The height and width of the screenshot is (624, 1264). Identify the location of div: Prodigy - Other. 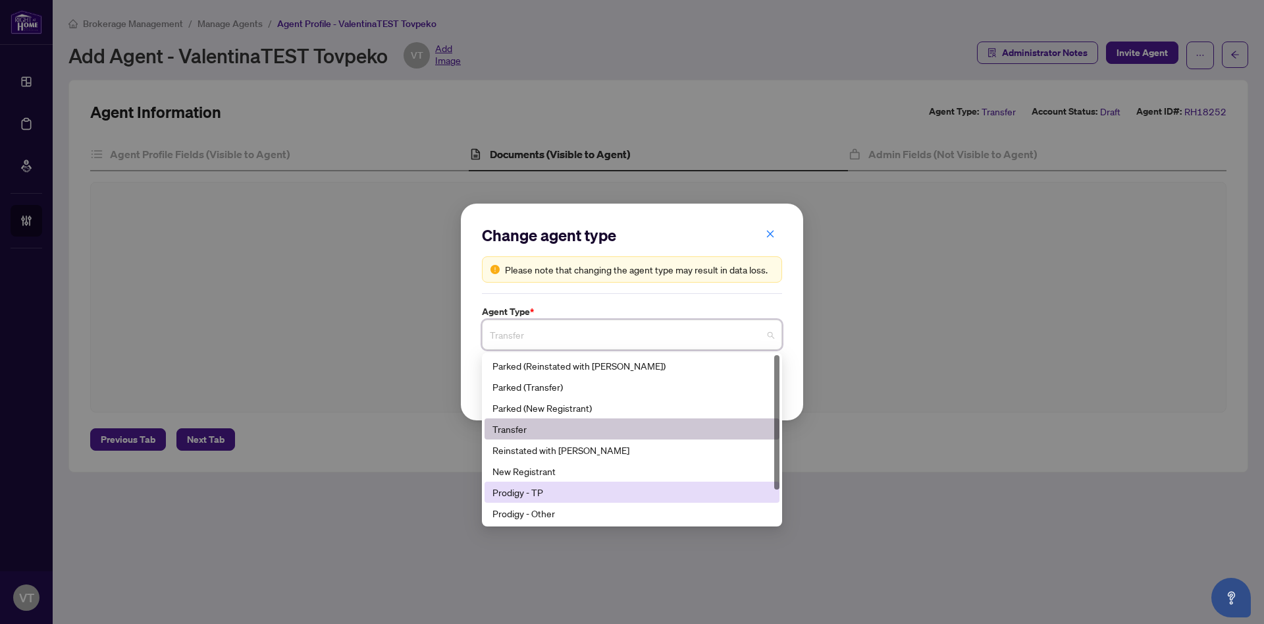
(632, 513).